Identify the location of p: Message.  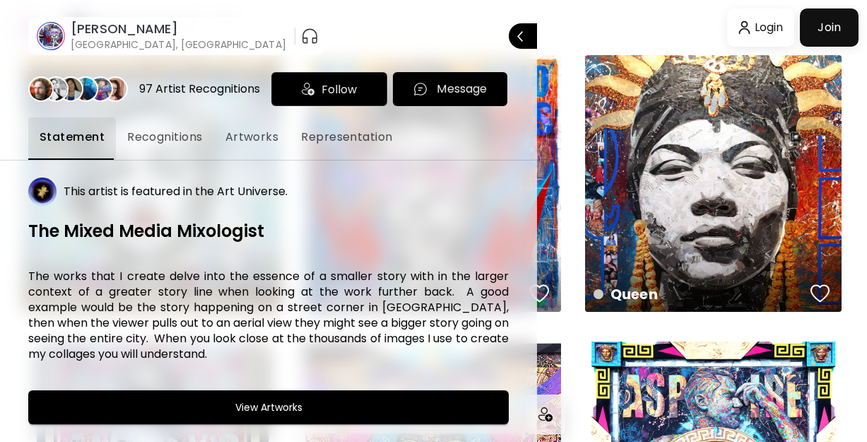
(461, 89).